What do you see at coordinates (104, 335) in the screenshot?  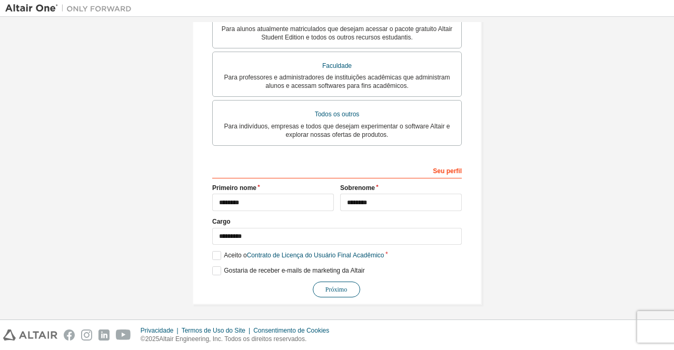 I see `img: linkedin.svg` at bounding box center [104, 335].